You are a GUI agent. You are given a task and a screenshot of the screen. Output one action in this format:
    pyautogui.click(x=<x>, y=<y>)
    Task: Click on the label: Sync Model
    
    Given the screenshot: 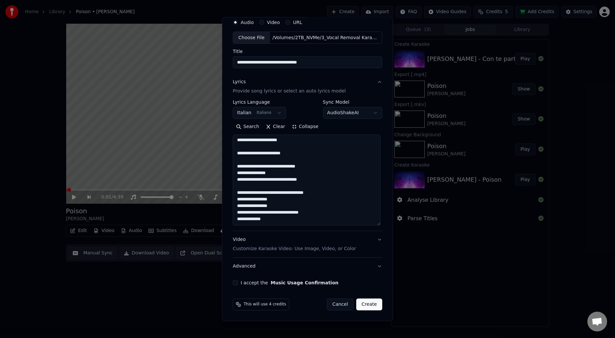 What is the action you would take?
    pyautogui.click(x=353, y=102)
    